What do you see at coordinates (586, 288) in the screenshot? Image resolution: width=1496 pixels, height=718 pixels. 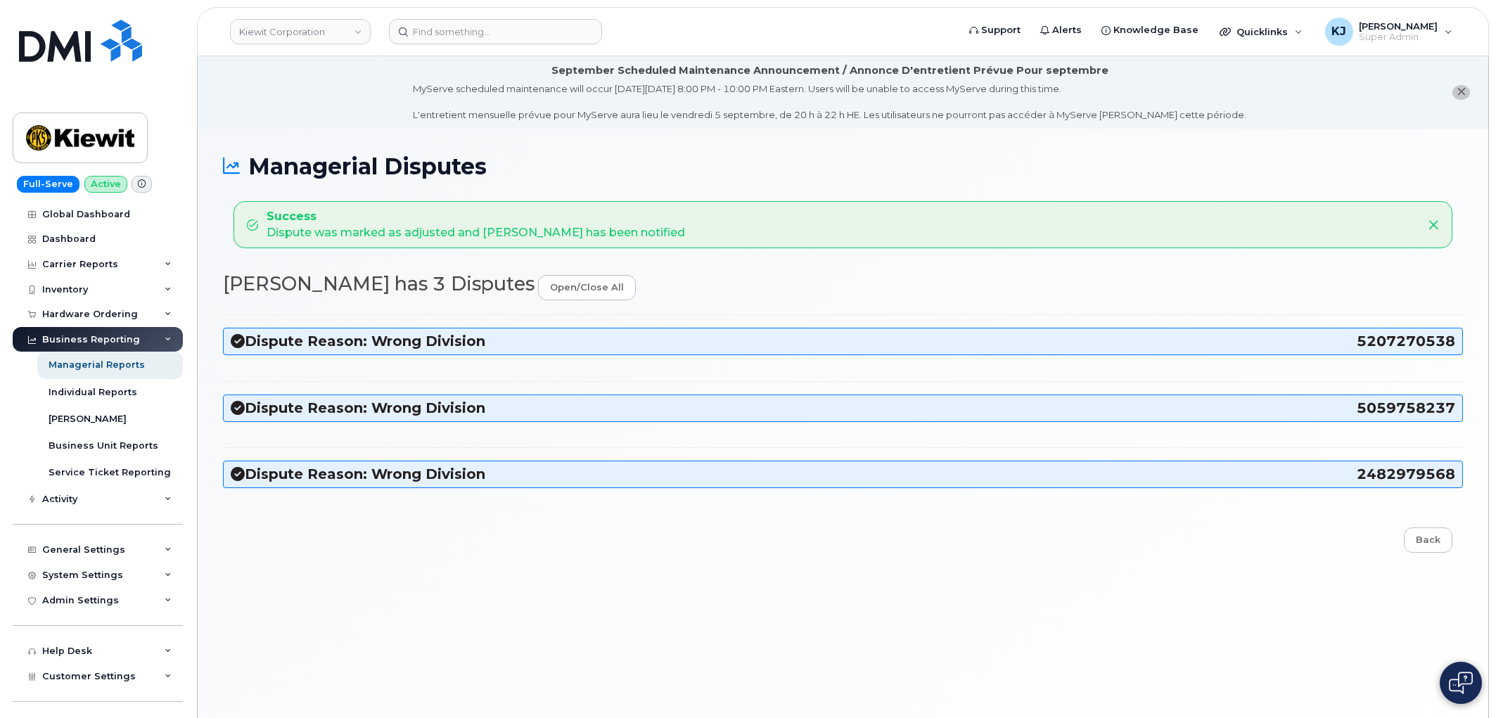 I see `a: open/close all` at bounding box center [586, 288].